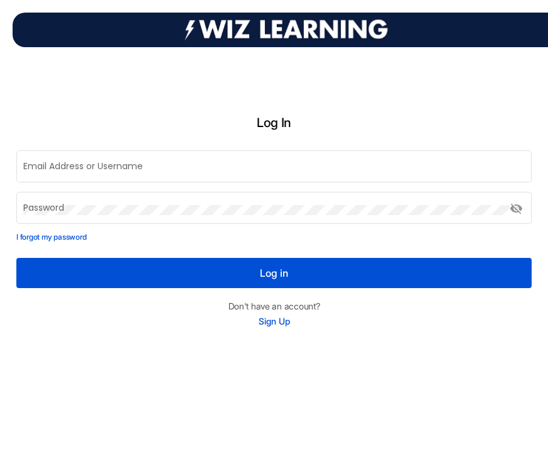 The image size is (548, 451). Describe the element at coordinates (274, 273) in the screenshot. I see `button: Log in` at that location.